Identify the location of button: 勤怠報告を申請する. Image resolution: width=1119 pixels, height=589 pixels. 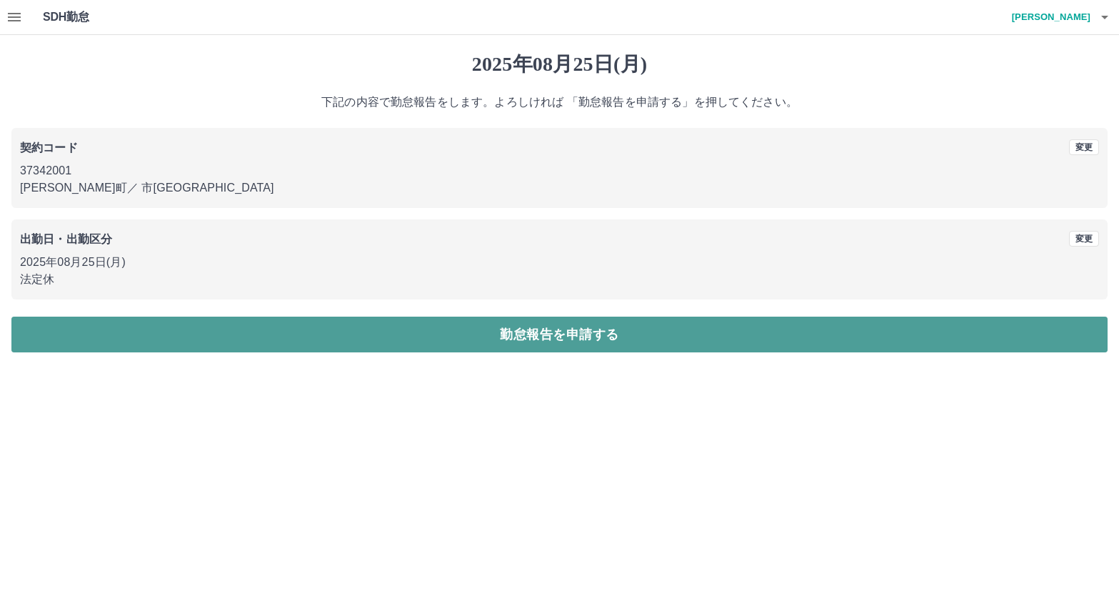
(559, 334).